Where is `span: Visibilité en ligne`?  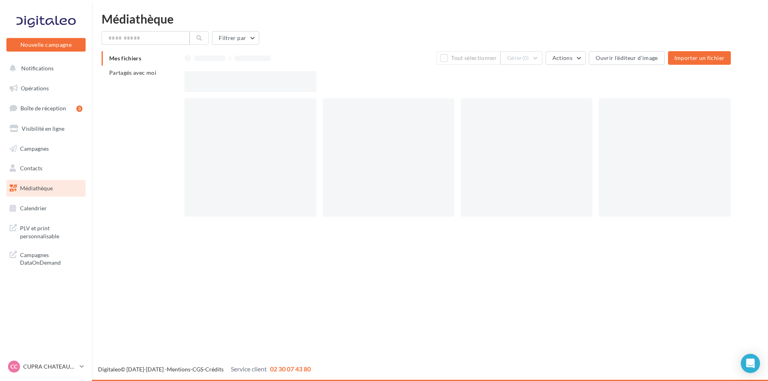
span: Visibilité en ligne is located at coordinates (43, 128).